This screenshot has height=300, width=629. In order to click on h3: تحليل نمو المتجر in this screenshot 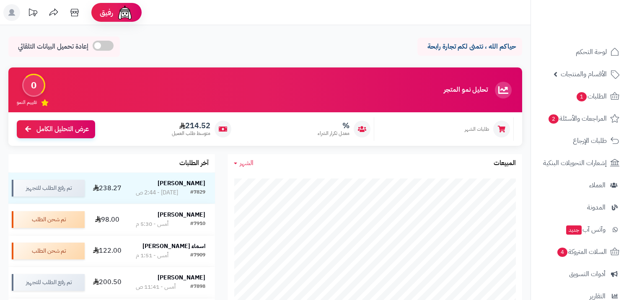, I will do `click(466, 90)`.